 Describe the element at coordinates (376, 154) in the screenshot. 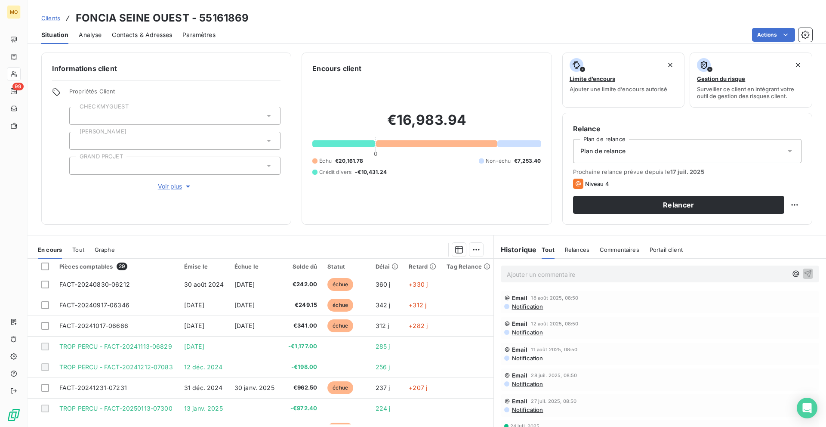

I see `span: 0` at that location.